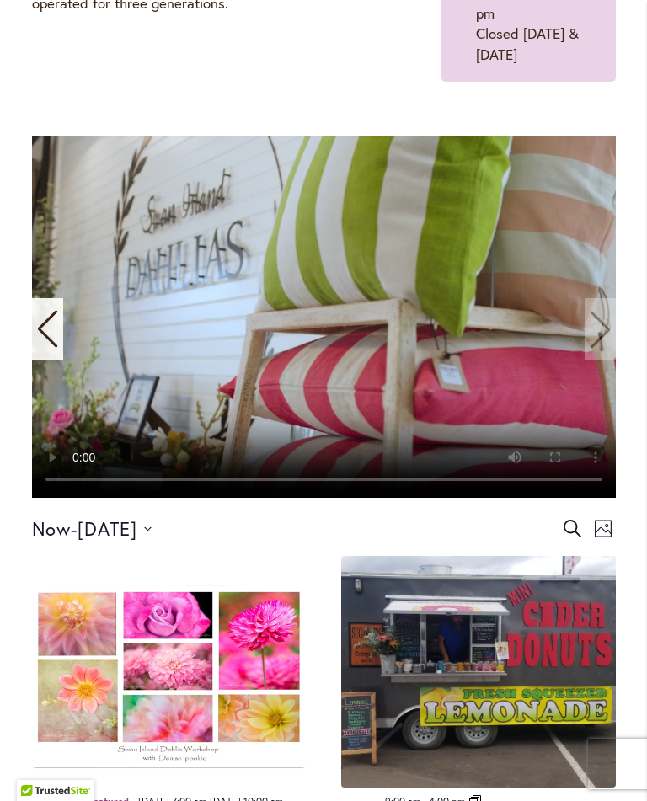  What do you see at coordinates (51, 528) in the screenshot?
I see `span: Now` at bounding box center [51, 528].